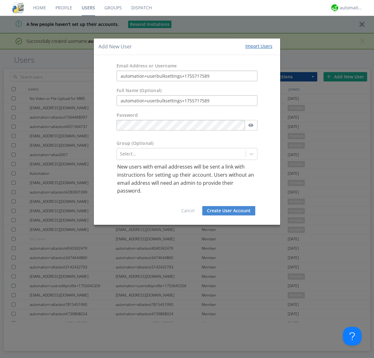  What do you see at coordinates (135, 144) in the screenshot?
I see `label: Group (Optional)` at bounding box center [135, 144].